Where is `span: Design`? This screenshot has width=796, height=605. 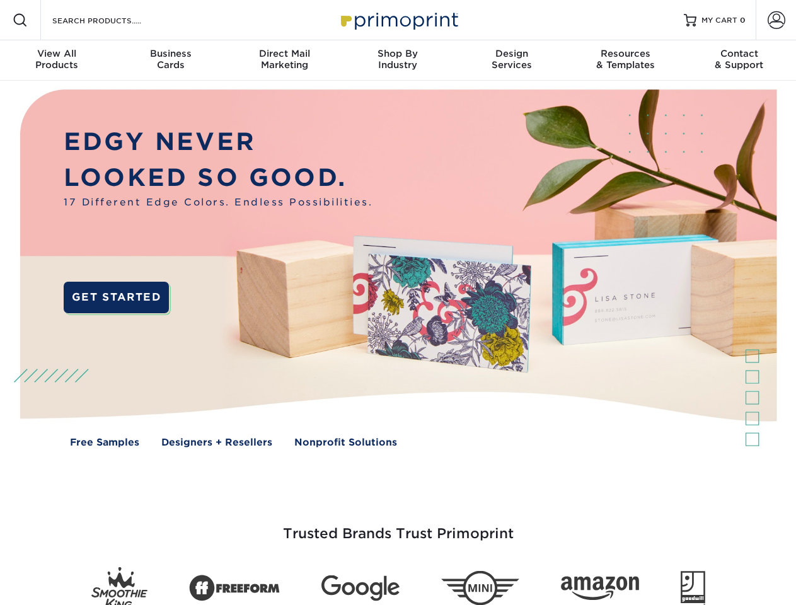
span: Design is located at coordinates (512, 54).